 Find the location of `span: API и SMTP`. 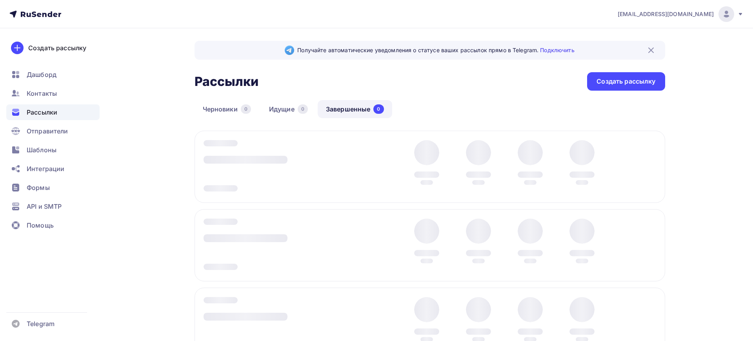

span: API и SMTP is located at coordinates (44, 206).